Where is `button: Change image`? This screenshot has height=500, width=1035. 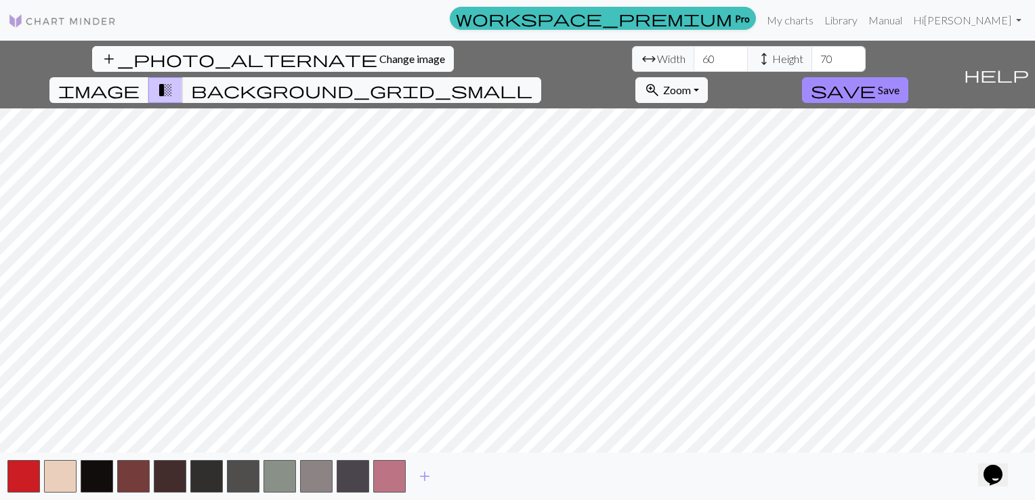
button: Change image is located at coordinates (273, 59).